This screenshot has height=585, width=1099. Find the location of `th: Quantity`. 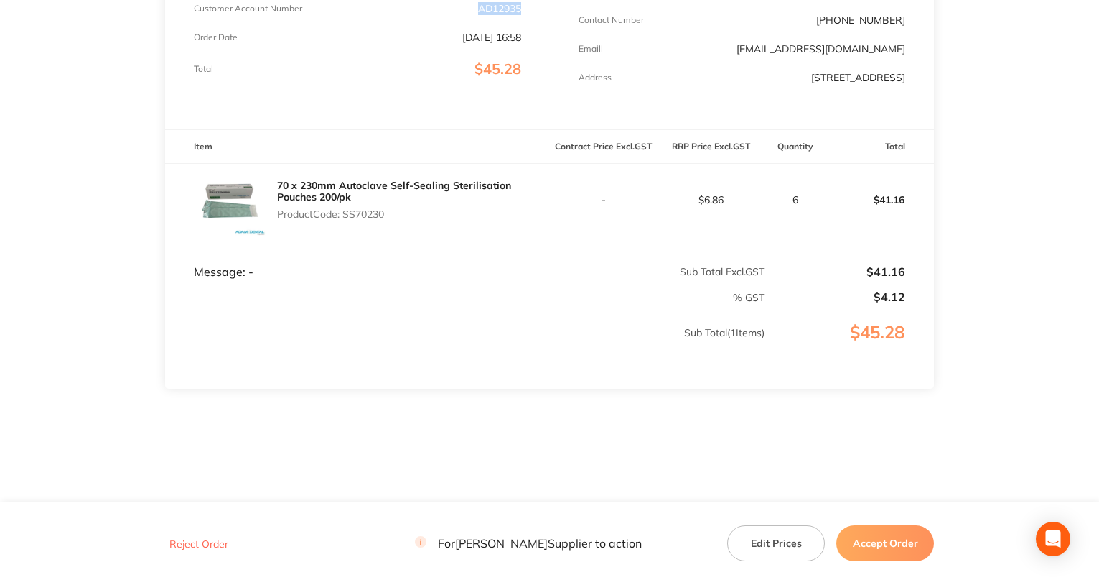

th: Quantity is located at coordinates (796, 147).